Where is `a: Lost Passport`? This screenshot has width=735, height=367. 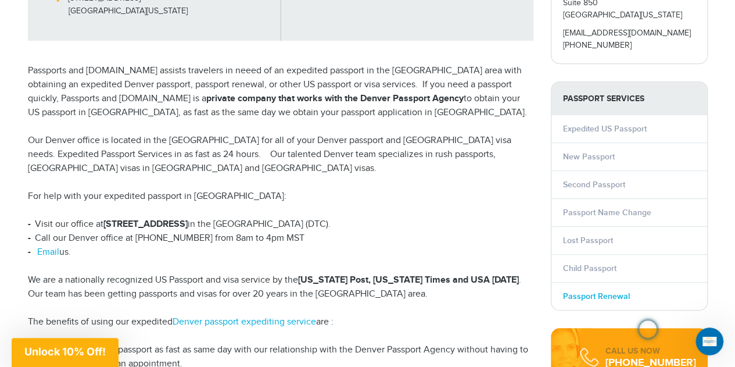
a: Lost Passport is located at coordinates (588, 240).